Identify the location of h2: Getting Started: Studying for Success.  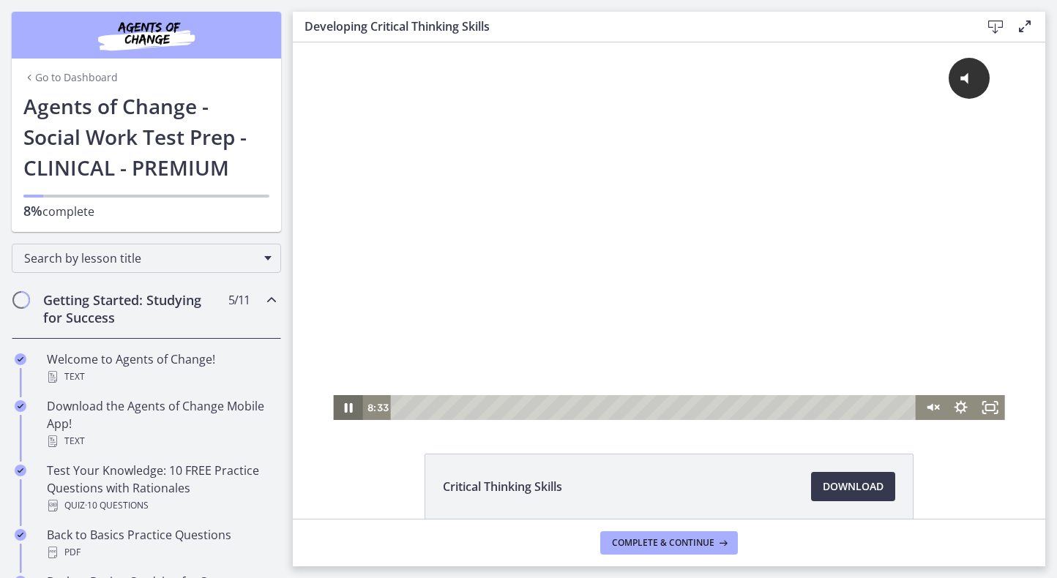
(132, 309).